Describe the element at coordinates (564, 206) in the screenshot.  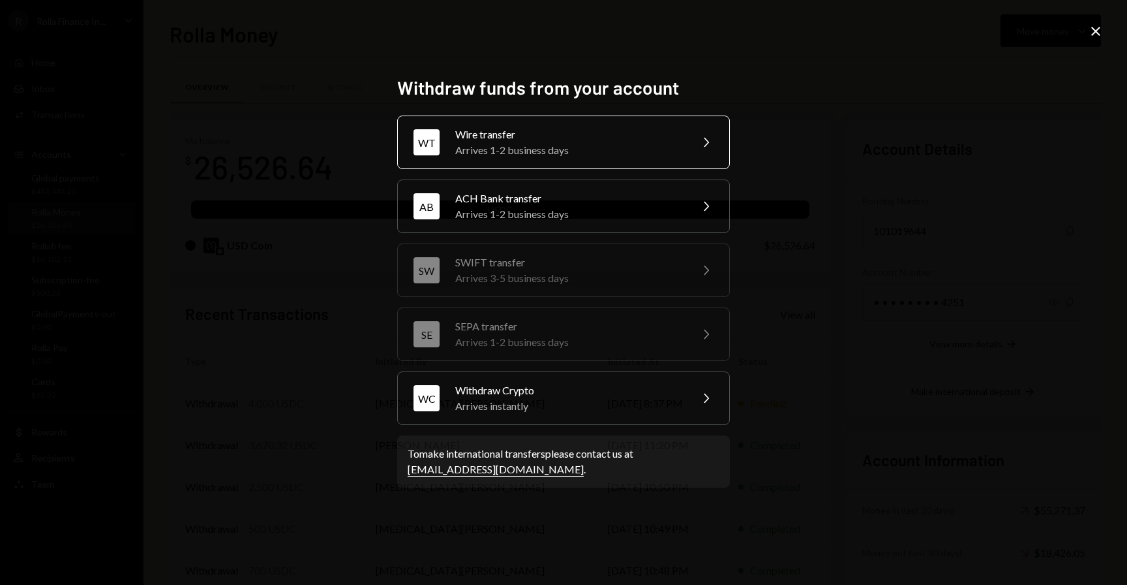
I see `button: ABACH Bank transferArrives 1-2 business days` at that location.